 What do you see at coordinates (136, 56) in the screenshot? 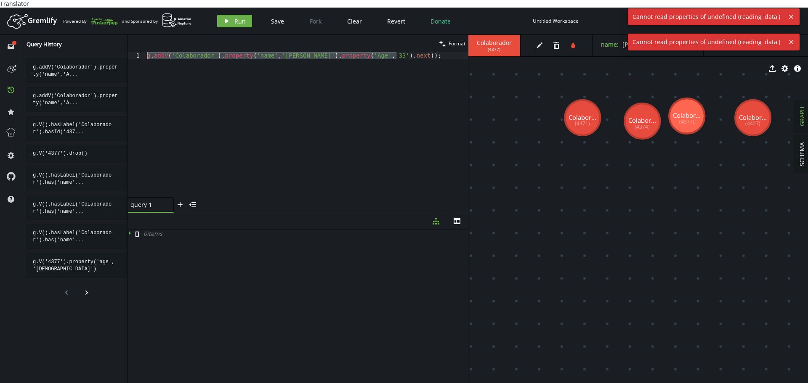
I see `div: 1` at bounding box center [136, 56].